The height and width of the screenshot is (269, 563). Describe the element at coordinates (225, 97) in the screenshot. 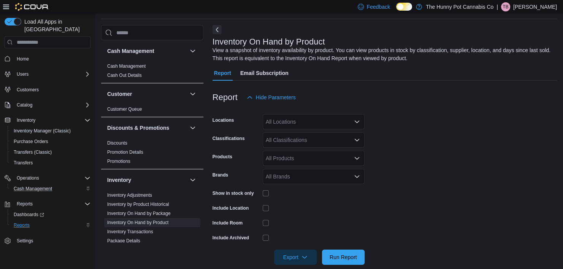

I see `h3: Report` at that location.